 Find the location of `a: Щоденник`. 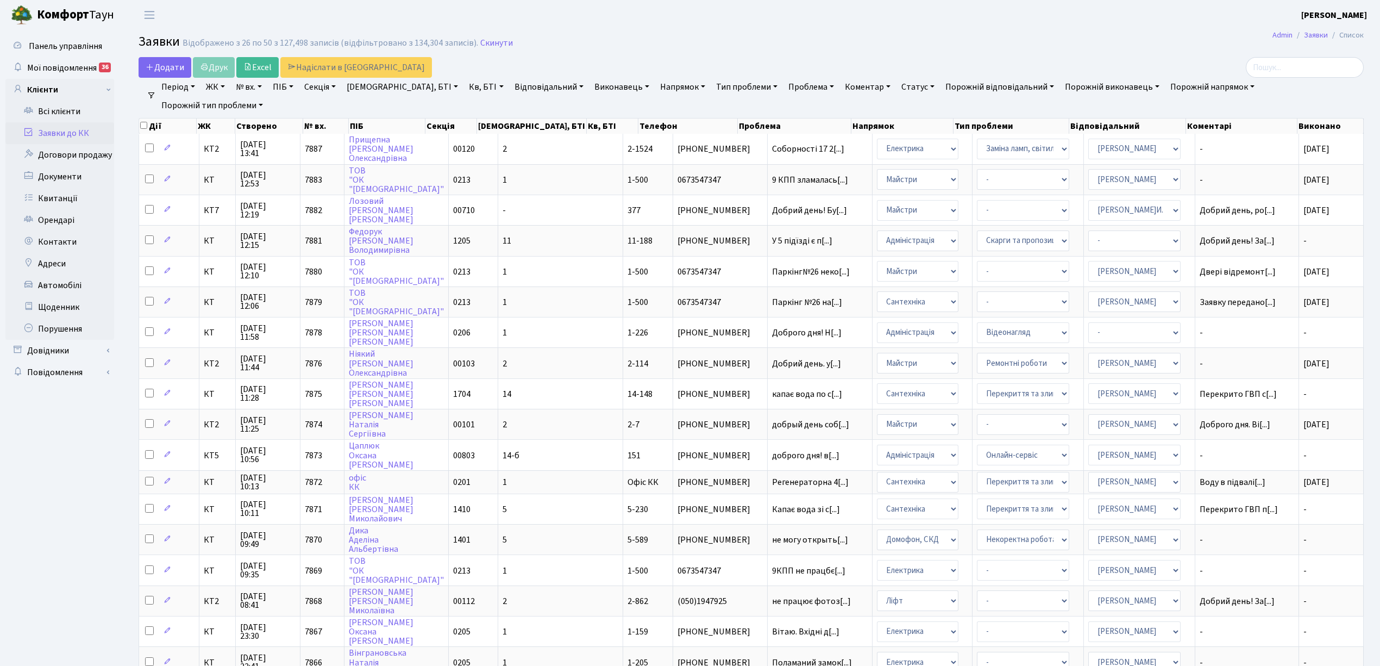

a: Щоденник is located at coordinates (60, 307).